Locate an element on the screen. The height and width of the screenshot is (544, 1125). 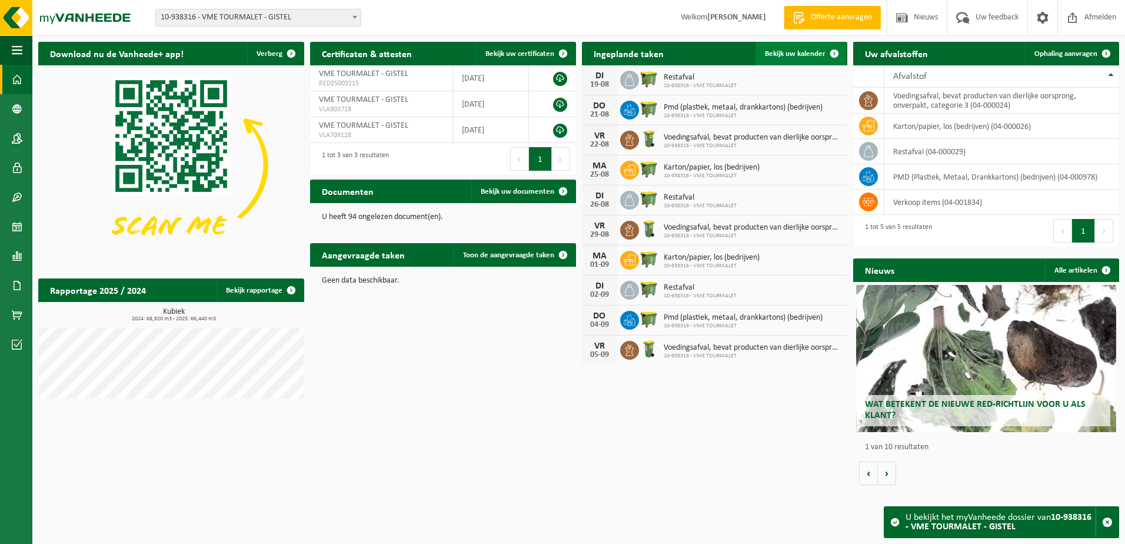
p: 1 van 10 resultaten is located at coordinates (990, 447).